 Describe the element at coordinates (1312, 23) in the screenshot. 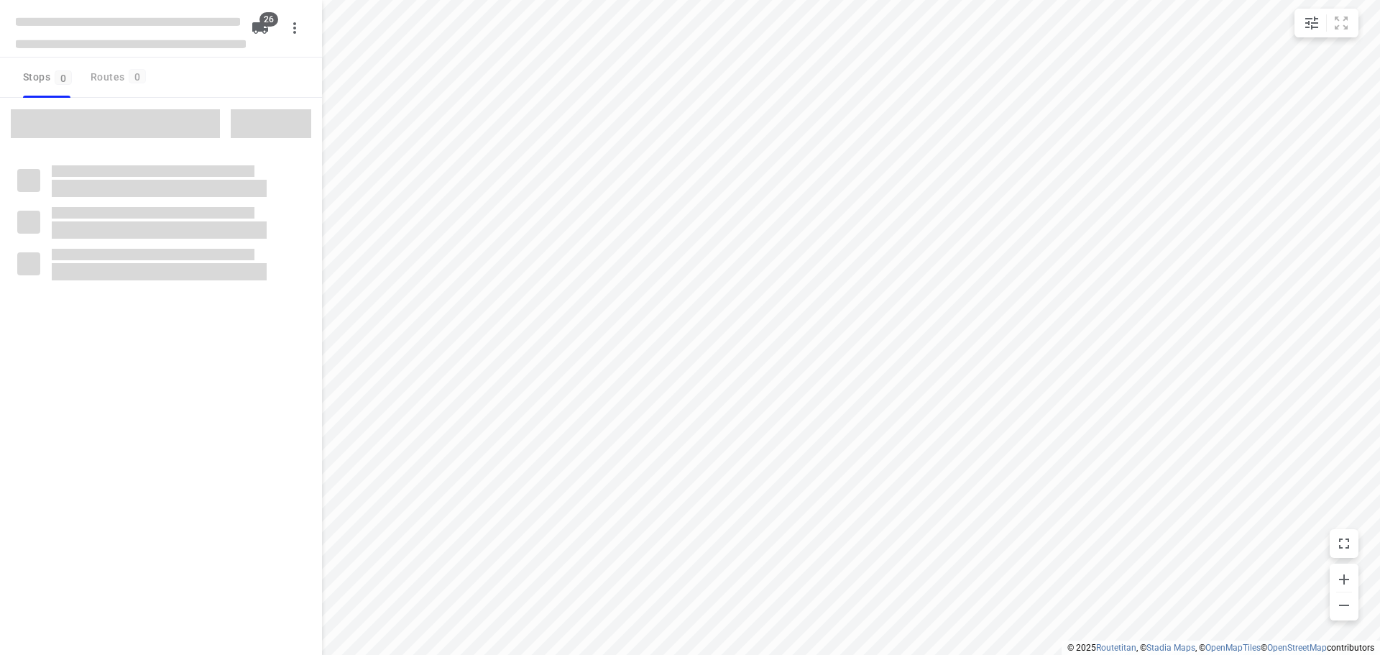

I see `button: Map settings` at that location.